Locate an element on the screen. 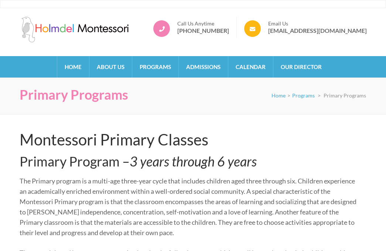 The width and height of the screenshot is (386, 251). a: Admissions is located at coordinates (203, 67).